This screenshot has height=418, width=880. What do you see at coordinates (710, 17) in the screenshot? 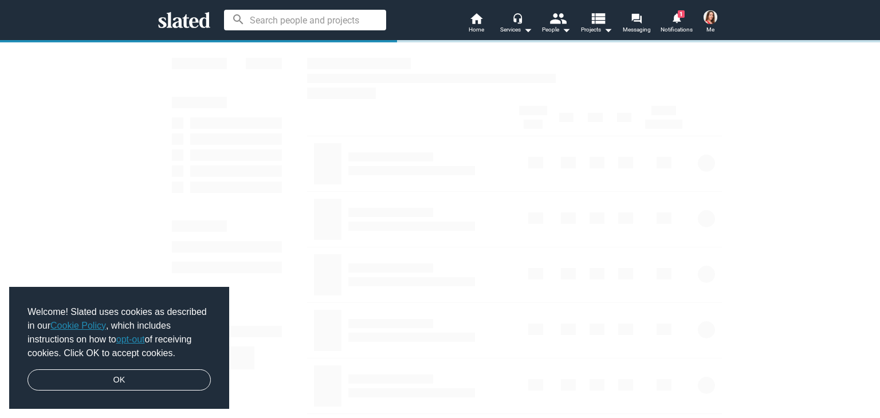
I see `img: Mariel Ferry` at bounding box center [710, 17].